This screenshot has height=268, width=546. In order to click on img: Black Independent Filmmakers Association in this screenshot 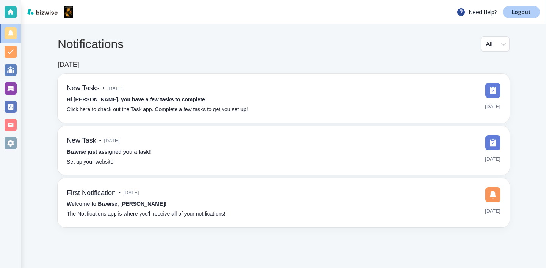, I will do `click(69, 12)`.